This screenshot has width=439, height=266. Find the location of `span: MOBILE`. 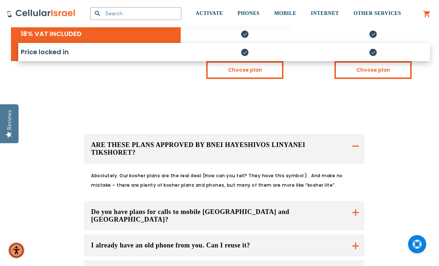

span: MOBILE is located at coordinates (285, 13).